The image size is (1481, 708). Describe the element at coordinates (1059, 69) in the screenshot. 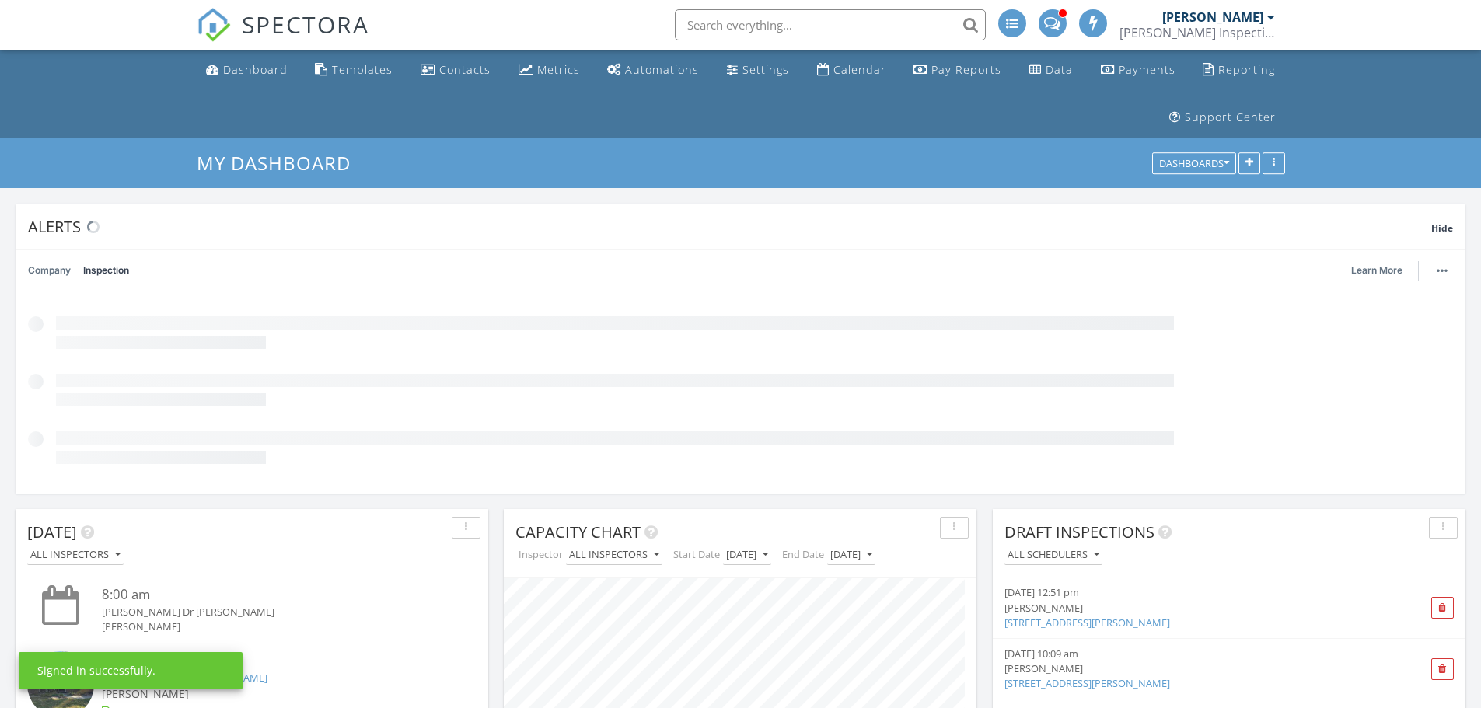

I see `div: Data` at that location.